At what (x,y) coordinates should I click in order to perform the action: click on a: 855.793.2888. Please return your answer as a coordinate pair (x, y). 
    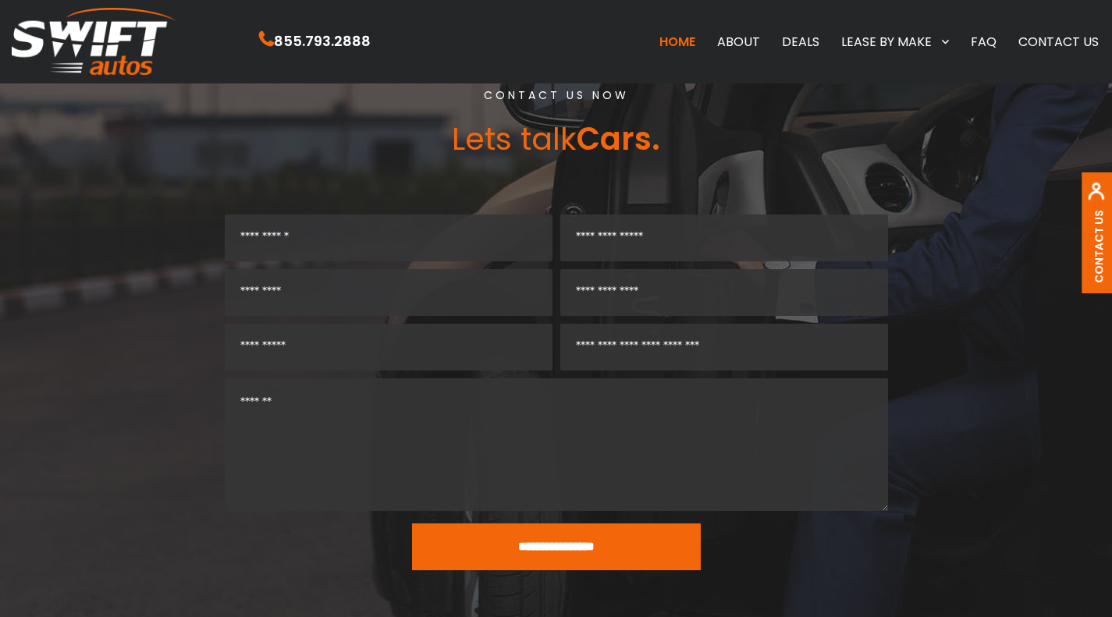
    Looking at the image, I should click on (315, 41).